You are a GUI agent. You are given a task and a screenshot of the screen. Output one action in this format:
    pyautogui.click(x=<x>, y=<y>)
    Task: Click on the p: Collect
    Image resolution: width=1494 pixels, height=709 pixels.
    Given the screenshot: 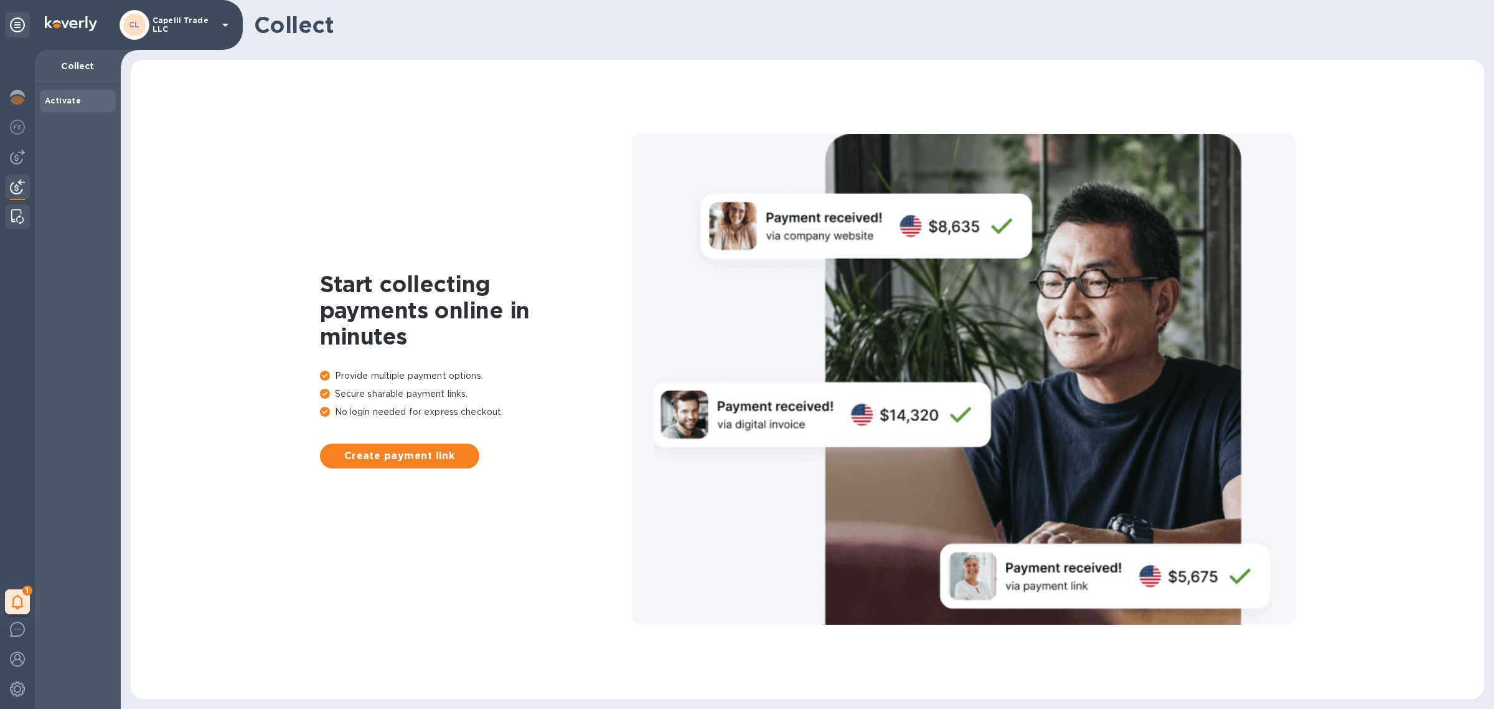 What is the action you would take?
    pyautogui.click(x=78, y=66)
    